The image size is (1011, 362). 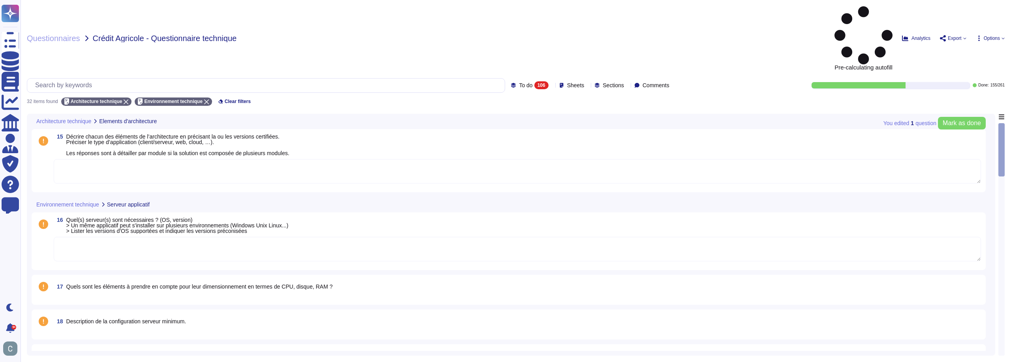 What do you see at coordinates (128, 205) in the screenshot?
I see `span: Serveur applicatif` at bounding box center [128, 205].